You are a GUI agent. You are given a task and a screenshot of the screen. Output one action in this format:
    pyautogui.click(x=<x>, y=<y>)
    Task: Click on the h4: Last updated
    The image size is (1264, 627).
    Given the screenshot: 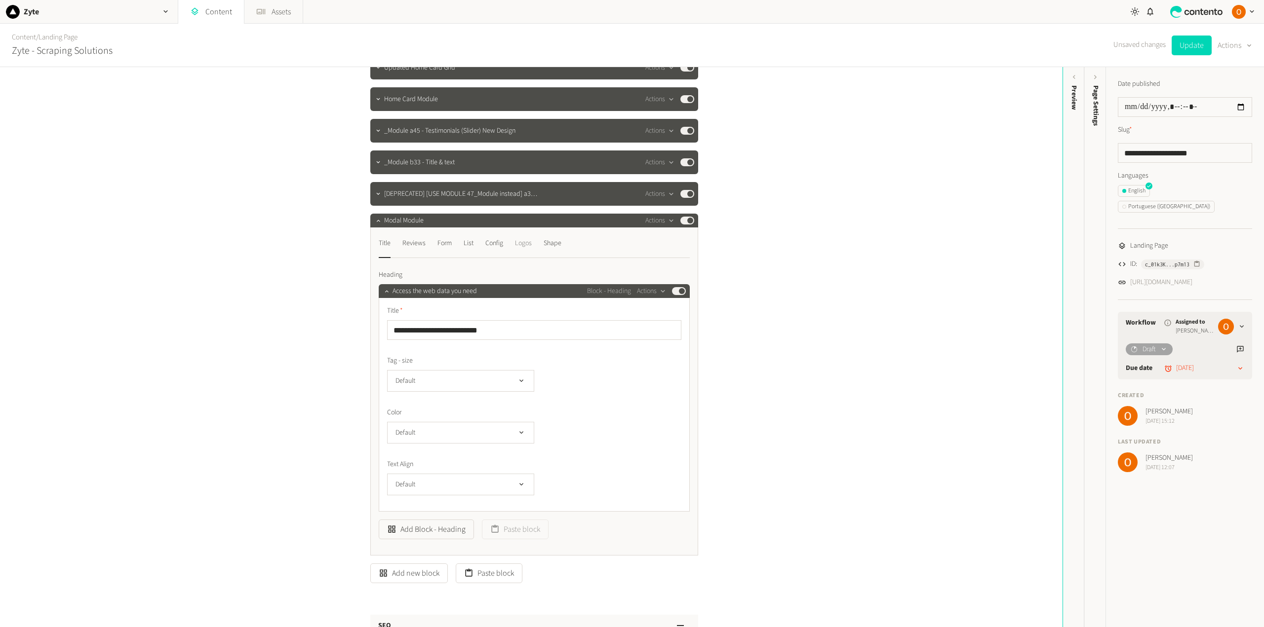 What is the action you would take?
    pyautogui.click(x=1185, y=442)
    